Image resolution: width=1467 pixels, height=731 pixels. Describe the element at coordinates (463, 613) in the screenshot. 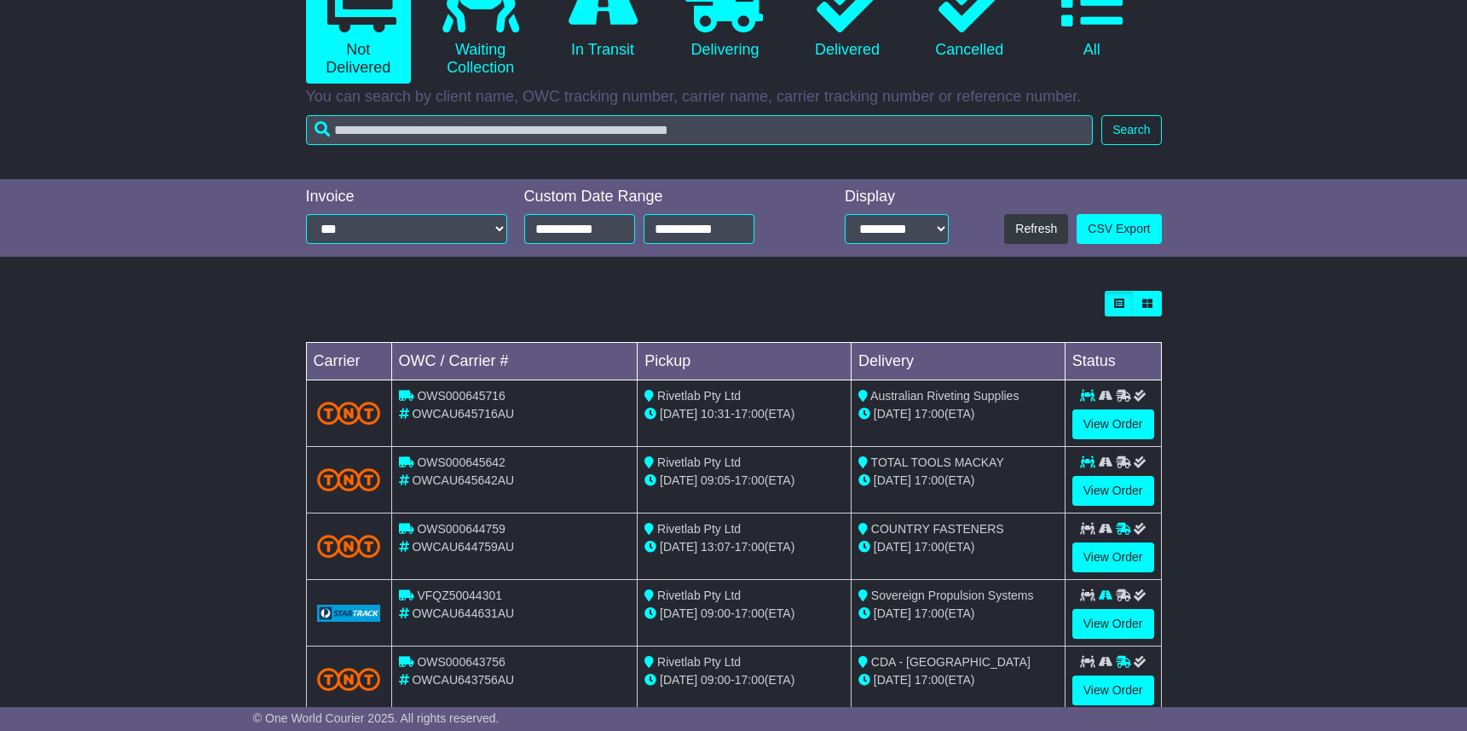

I see `span: OWCAU644631AU` at that location.